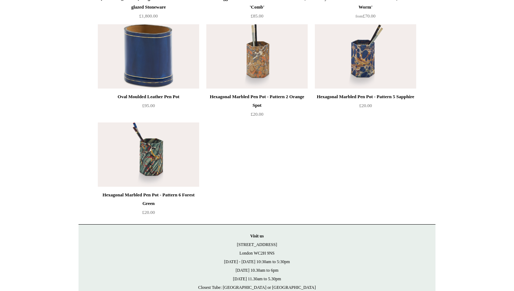  Describe the element at coordinates (148, 205) in the screenshot. I see `a: Hexagonal Marbled Pen Pot - Pattern 6 Forest Green £20.00` at that location.